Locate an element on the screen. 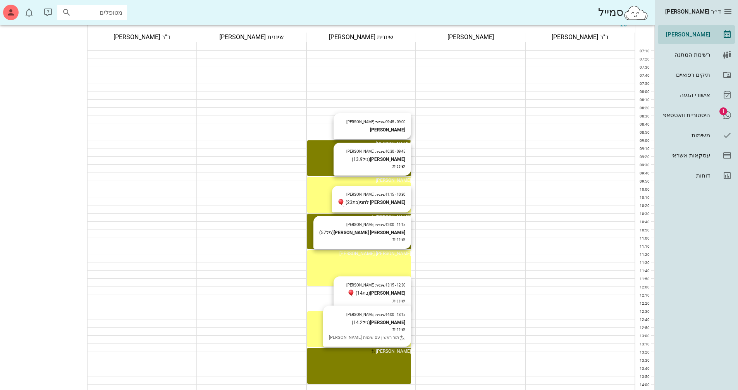 The height and width of the screenshot is (390, 738). div: עסקאות אשראי is located at coordinates (686, 155).